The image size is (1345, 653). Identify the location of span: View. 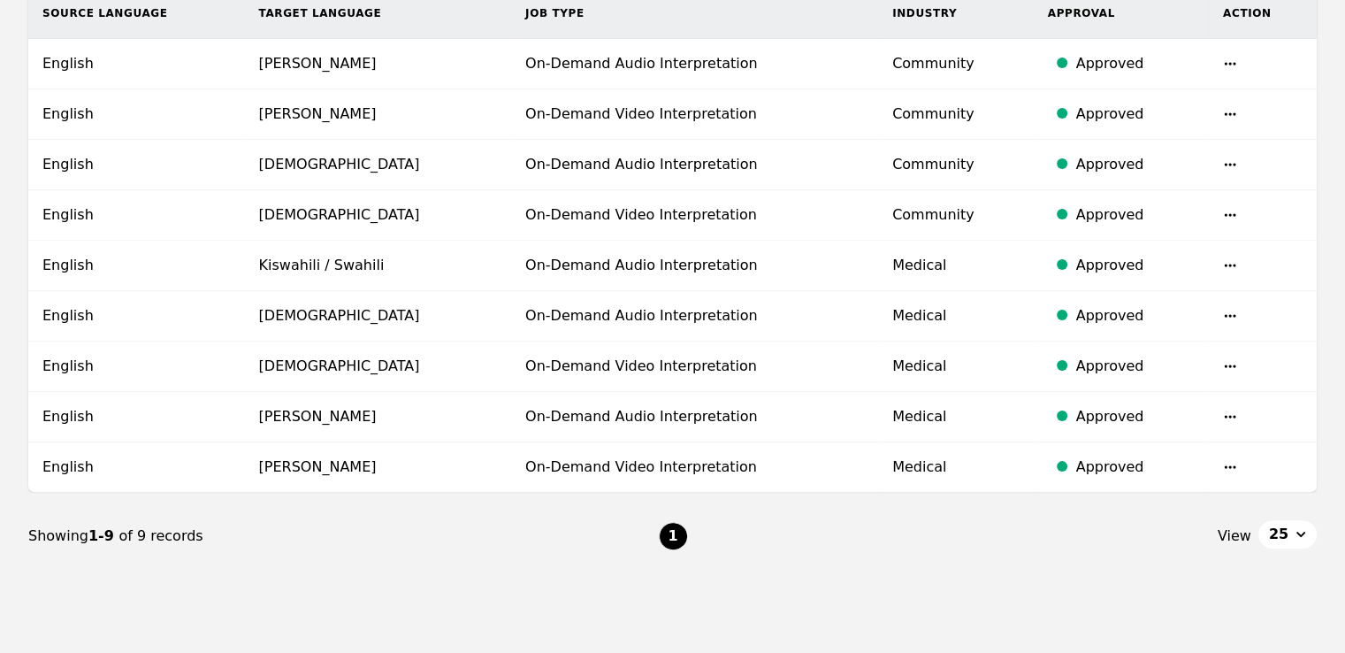
(1234, 536).